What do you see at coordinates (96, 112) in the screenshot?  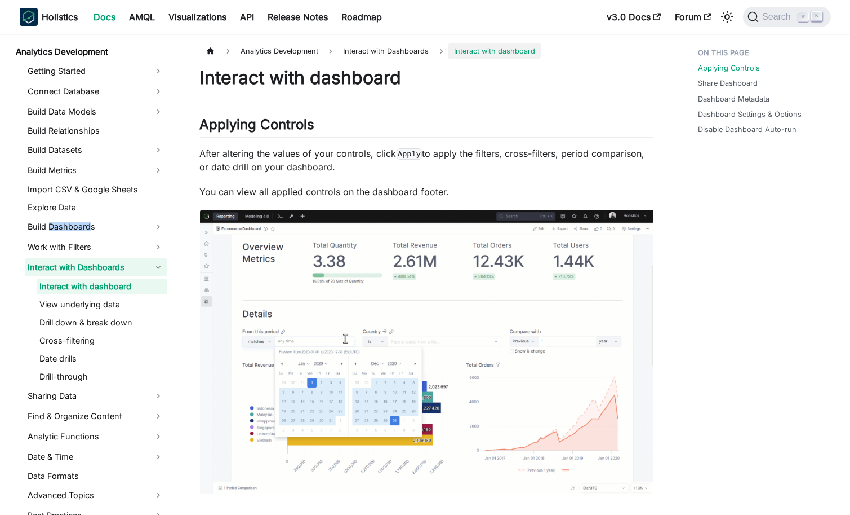 I see `a: Build Data Models` at bounding box center [96, 112].